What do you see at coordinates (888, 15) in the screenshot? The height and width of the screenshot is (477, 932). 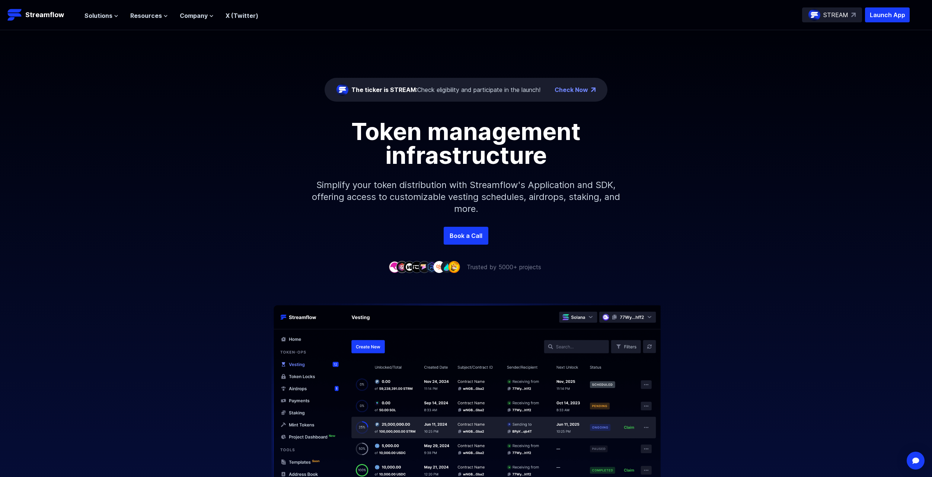 I see `p: Launch App` at bounding box center [888, 15].